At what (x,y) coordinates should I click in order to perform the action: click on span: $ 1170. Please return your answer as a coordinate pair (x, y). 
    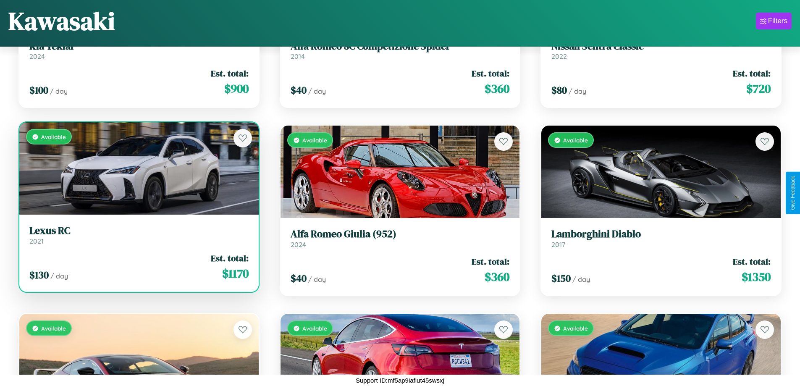
    Looking at the image, I should click on (235, 273).